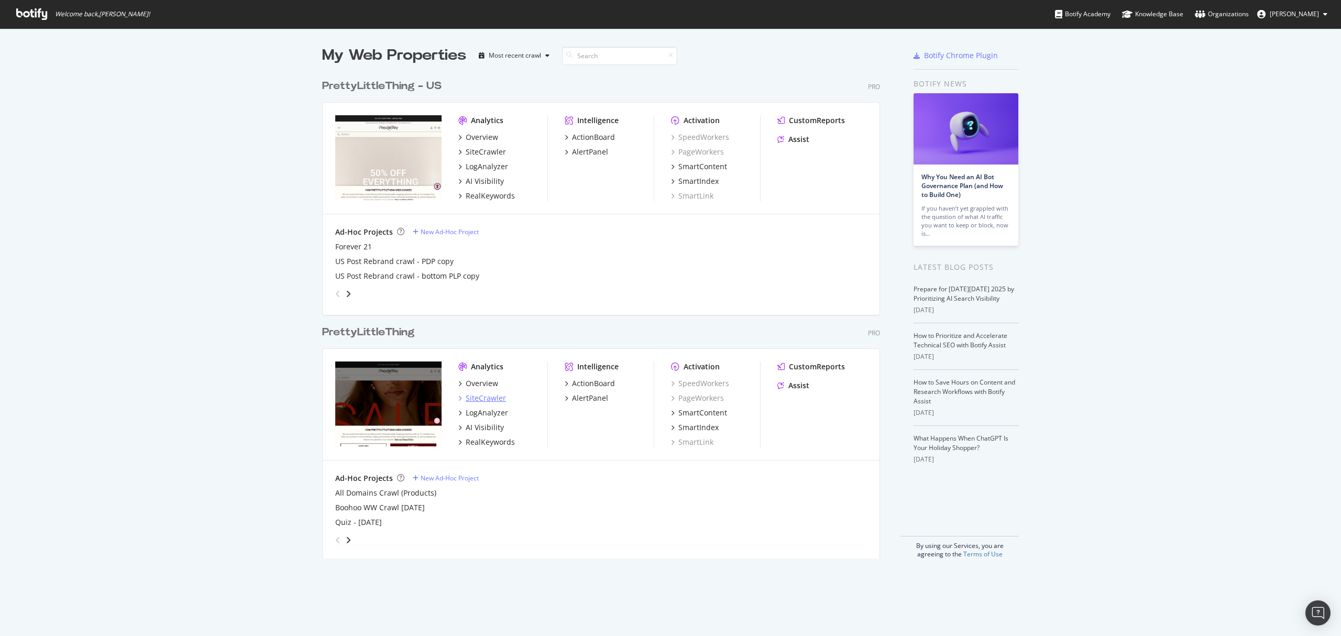 This screenshot has height=636, width=1341. What do you see at coordinates (586, 398) in the screenshot?
I see `a: AlertPanel` at bounding box center [586, 398].